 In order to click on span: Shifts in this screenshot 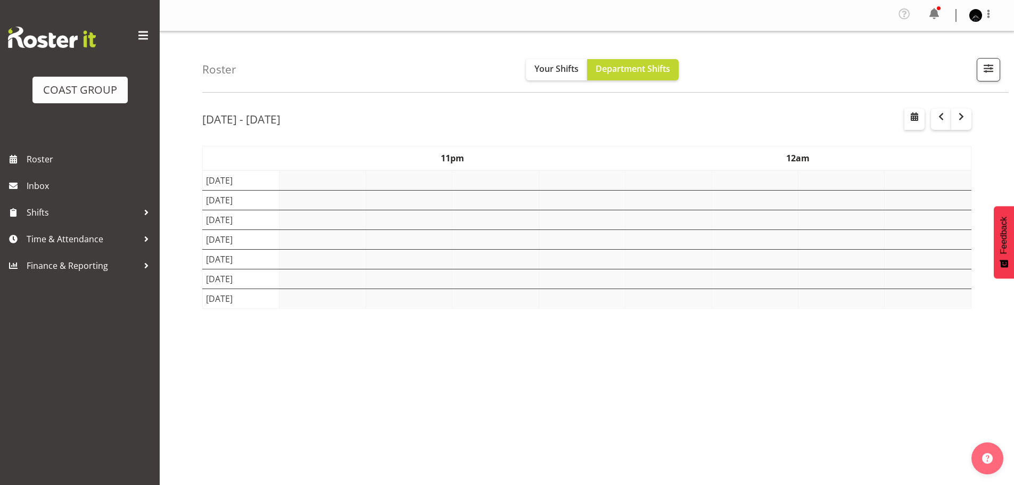, I will do `click(83, 212)`.